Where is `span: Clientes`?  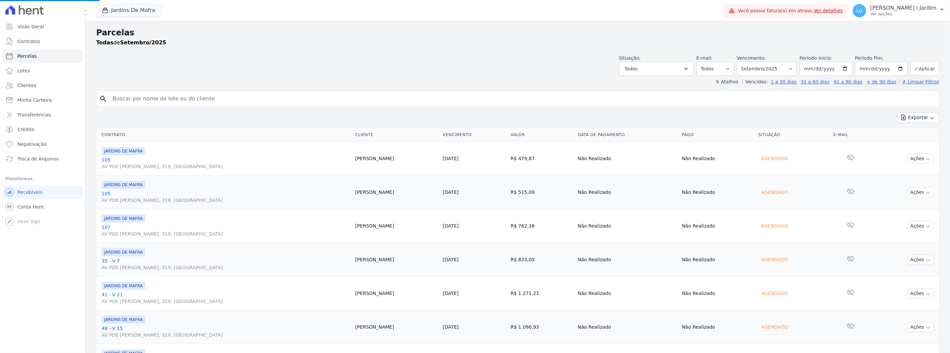
span: Clientes is located at coordinates (27, 86).